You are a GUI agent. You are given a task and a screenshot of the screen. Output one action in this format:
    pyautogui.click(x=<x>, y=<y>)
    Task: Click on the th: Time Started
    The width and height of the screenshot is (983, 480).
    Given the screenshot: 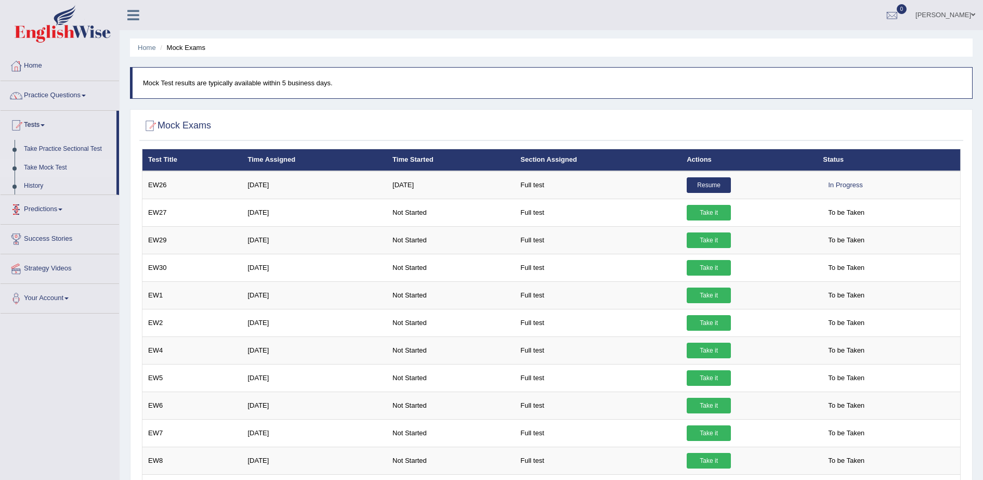 What is the action you would take?
    pyautogui.click(x=451, y=160)
    